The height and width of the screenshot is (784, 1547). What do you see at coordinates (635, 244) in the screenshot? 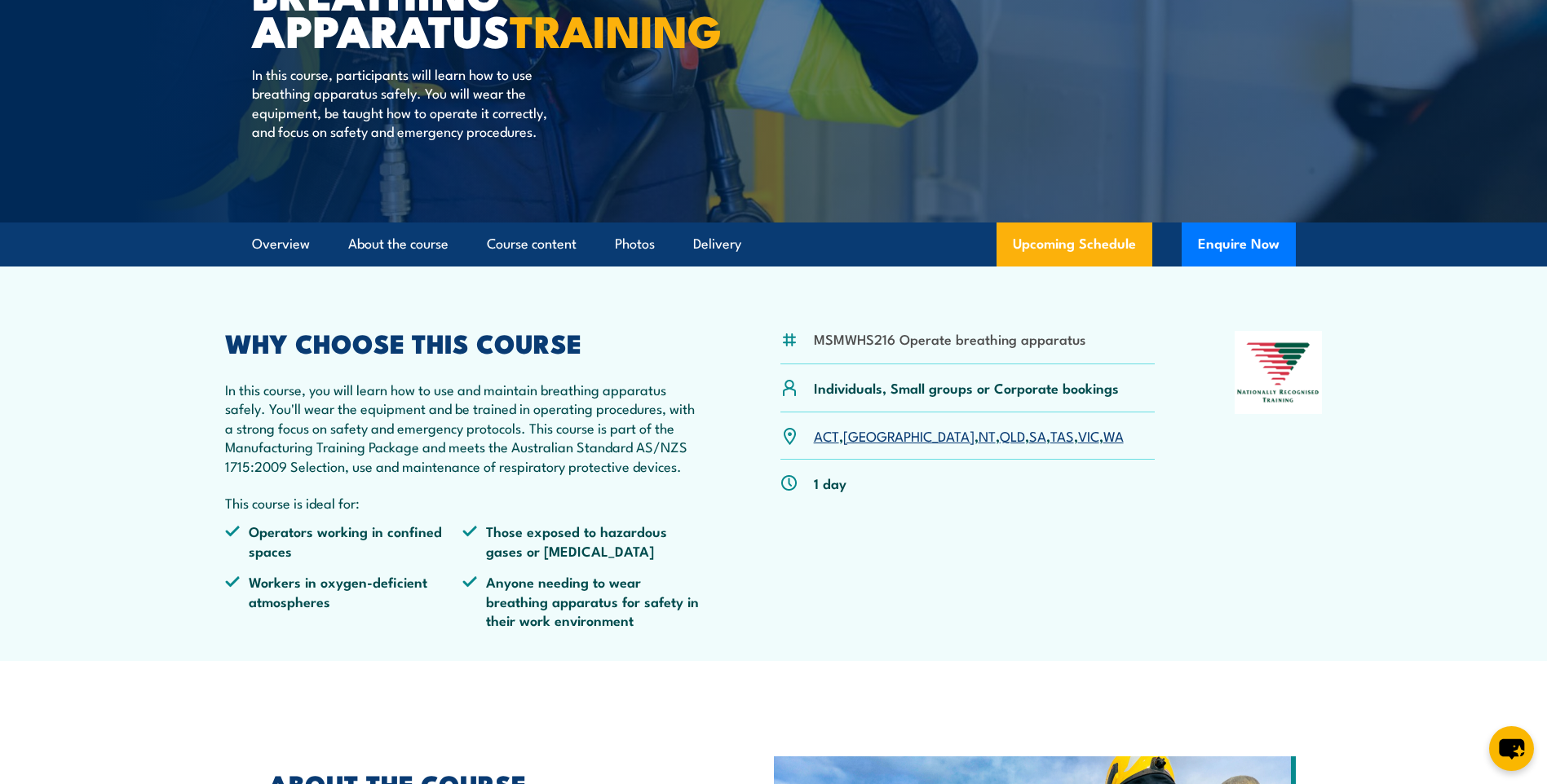
I see `a: Photos` at bounding box center [635, 244].